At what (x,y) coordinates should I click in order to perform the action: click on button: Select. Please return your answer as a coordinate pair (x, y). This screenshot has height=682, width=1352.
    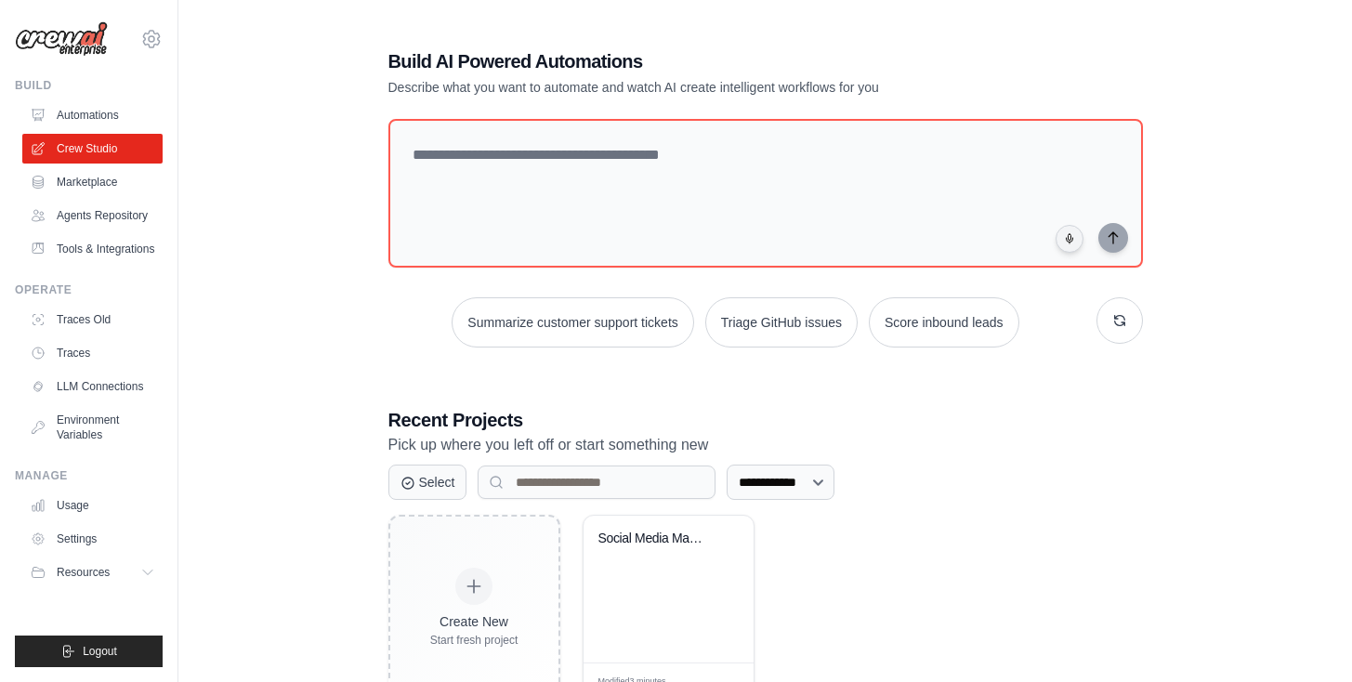
    Looking at the image, I should click on (427, 482).